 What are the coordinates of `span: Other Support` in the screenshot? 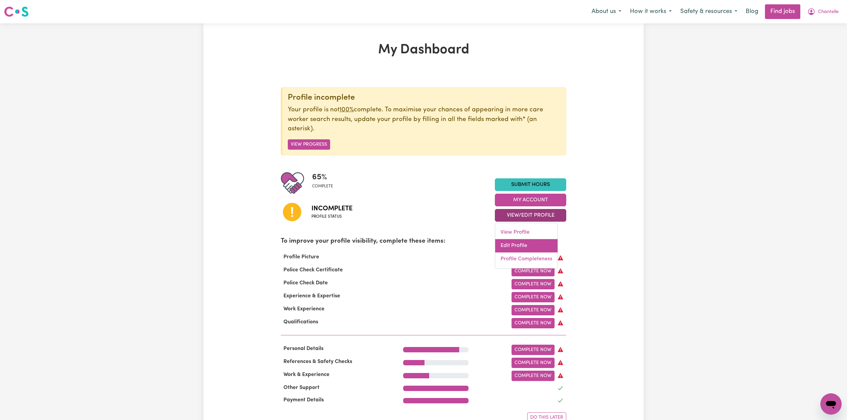 It's located at (301, 388).